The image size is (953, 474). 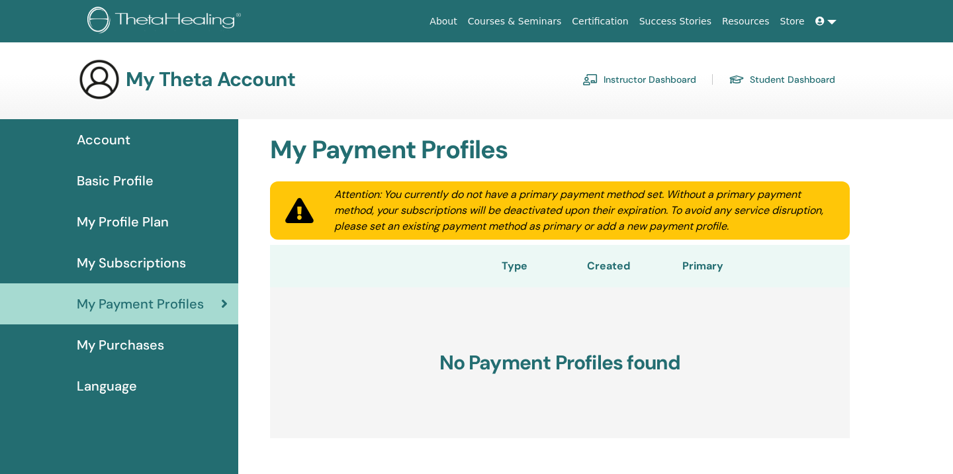 I want to click on span: My Profile Plan, so click(x=122, y=222).